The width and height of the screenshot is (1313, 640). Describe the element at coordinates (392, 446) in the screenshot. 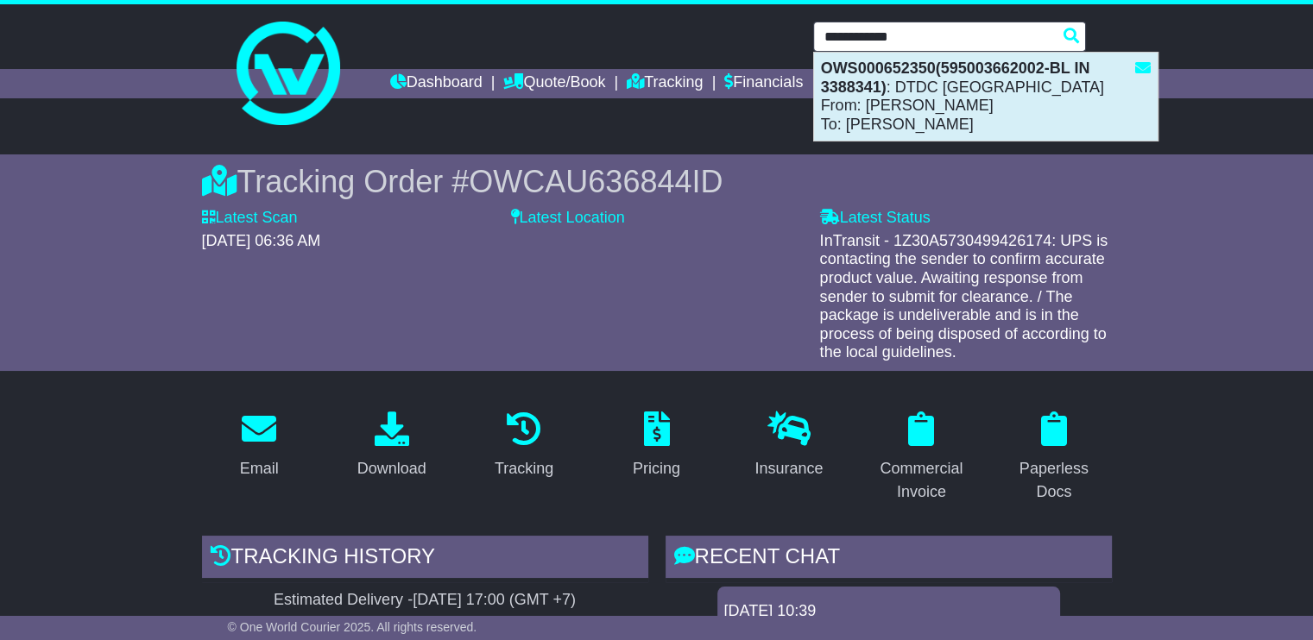

I see `a: Download` at that location.